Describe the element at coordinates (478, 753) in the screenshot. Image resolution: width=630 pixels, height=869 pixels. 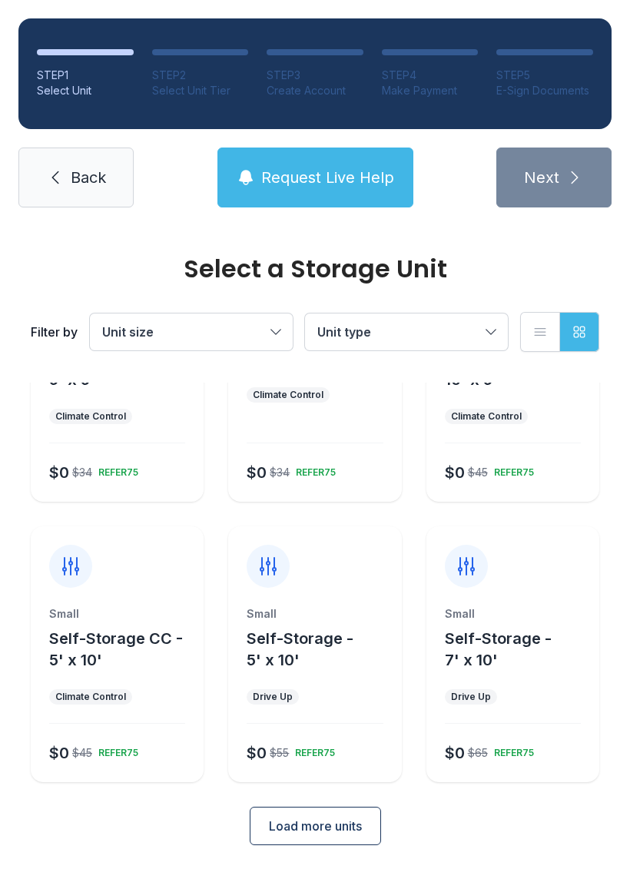
I see `div: $65` at that location.